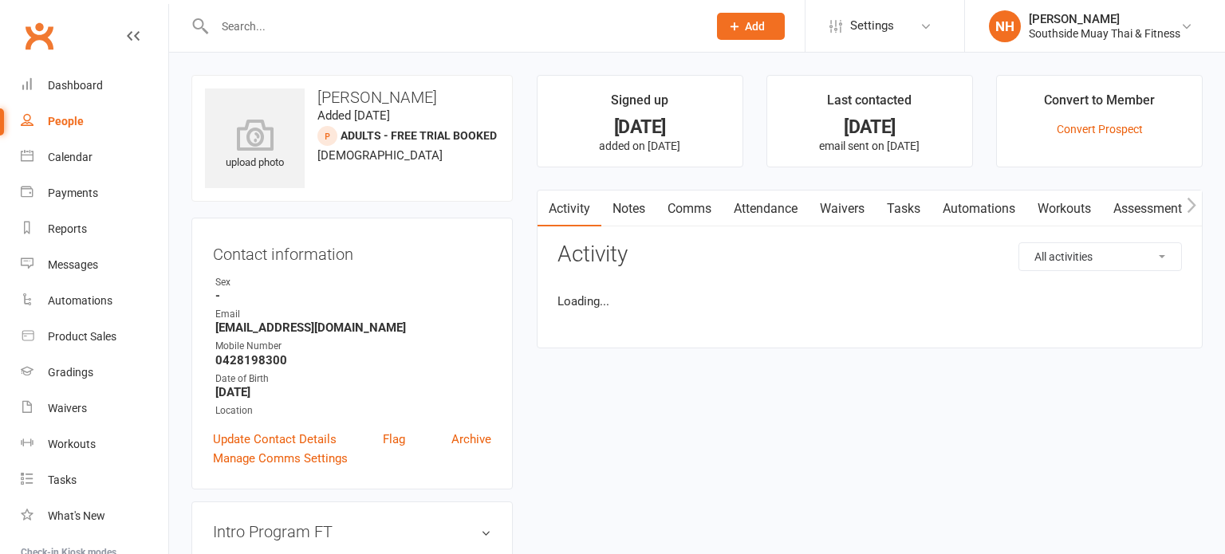 The width and height of the screenshot is (1225, 554). Describe the element at coordinates (1151, 209) in the screenshot. I see `a: Assessments` at that location.